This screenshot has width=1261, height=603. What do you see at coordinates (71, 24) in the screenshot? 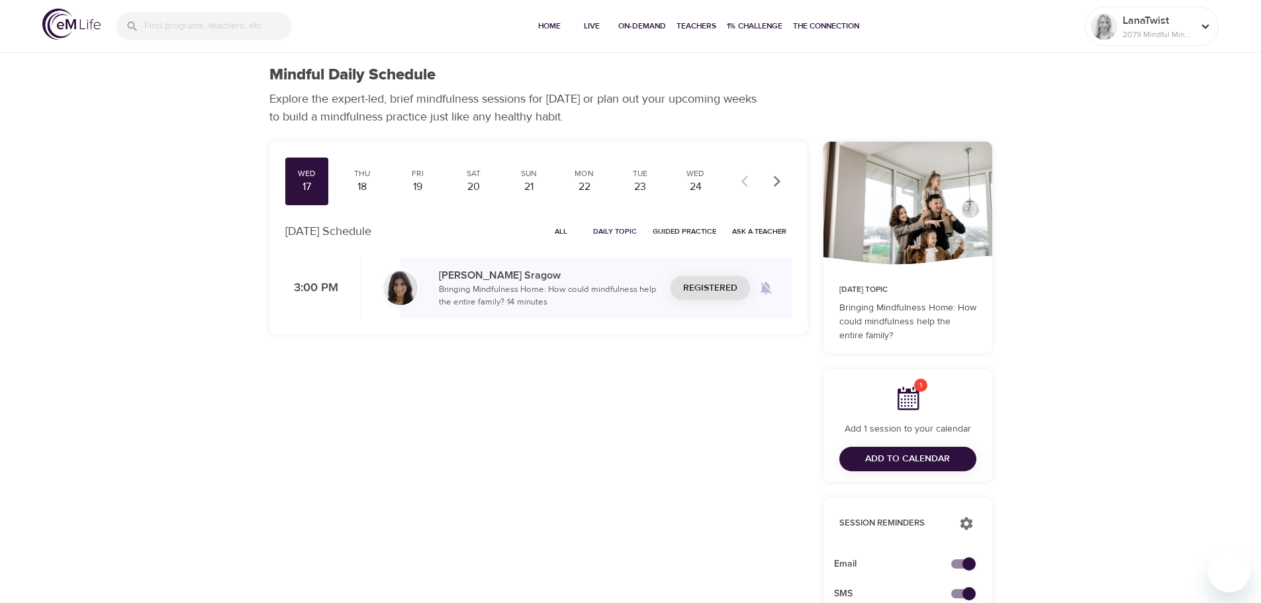
I see `img: logo` at bounding box center [71, 24].